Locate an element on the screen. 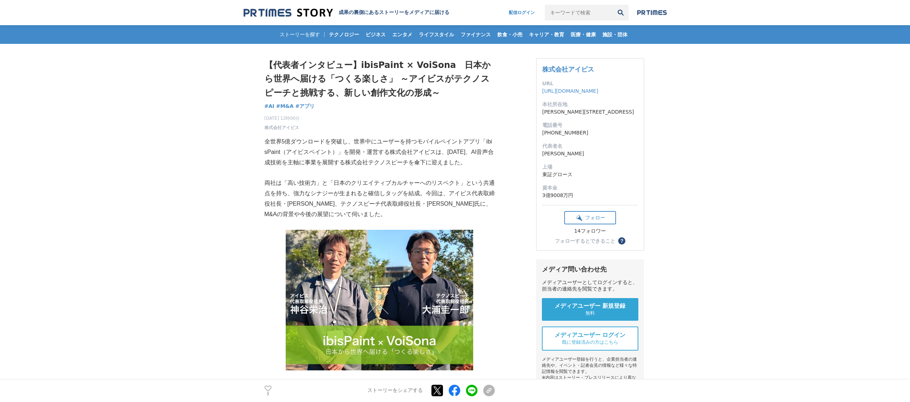  a: 成果の裏側にあるストーリーをメディアに届ける 成果の裏側にあるストーリーをメディアに届ける is located at coordinates (346, 13).